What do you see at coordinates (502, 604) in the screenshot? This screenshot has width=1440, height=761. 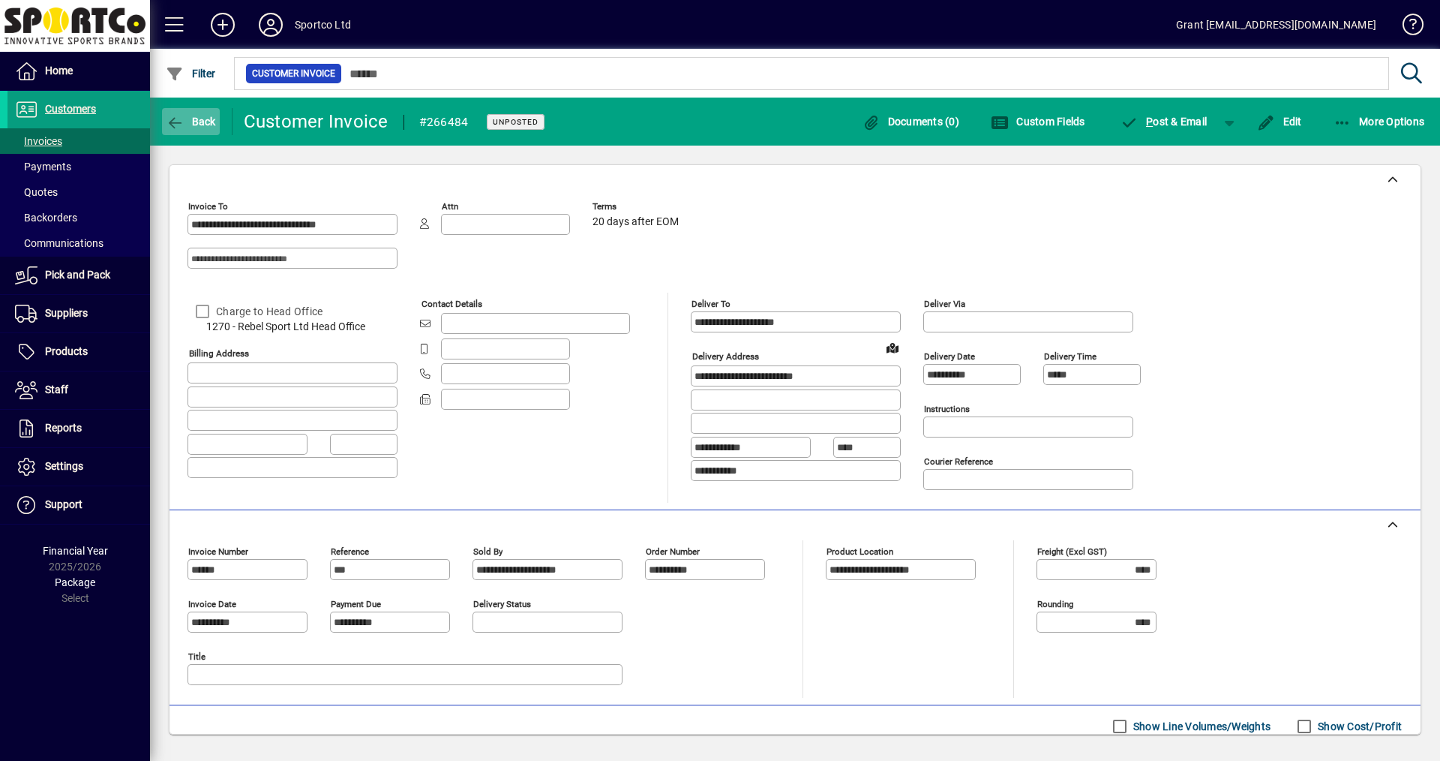 I see `mat-label: Delivery status` at bounding box center [502, 604].